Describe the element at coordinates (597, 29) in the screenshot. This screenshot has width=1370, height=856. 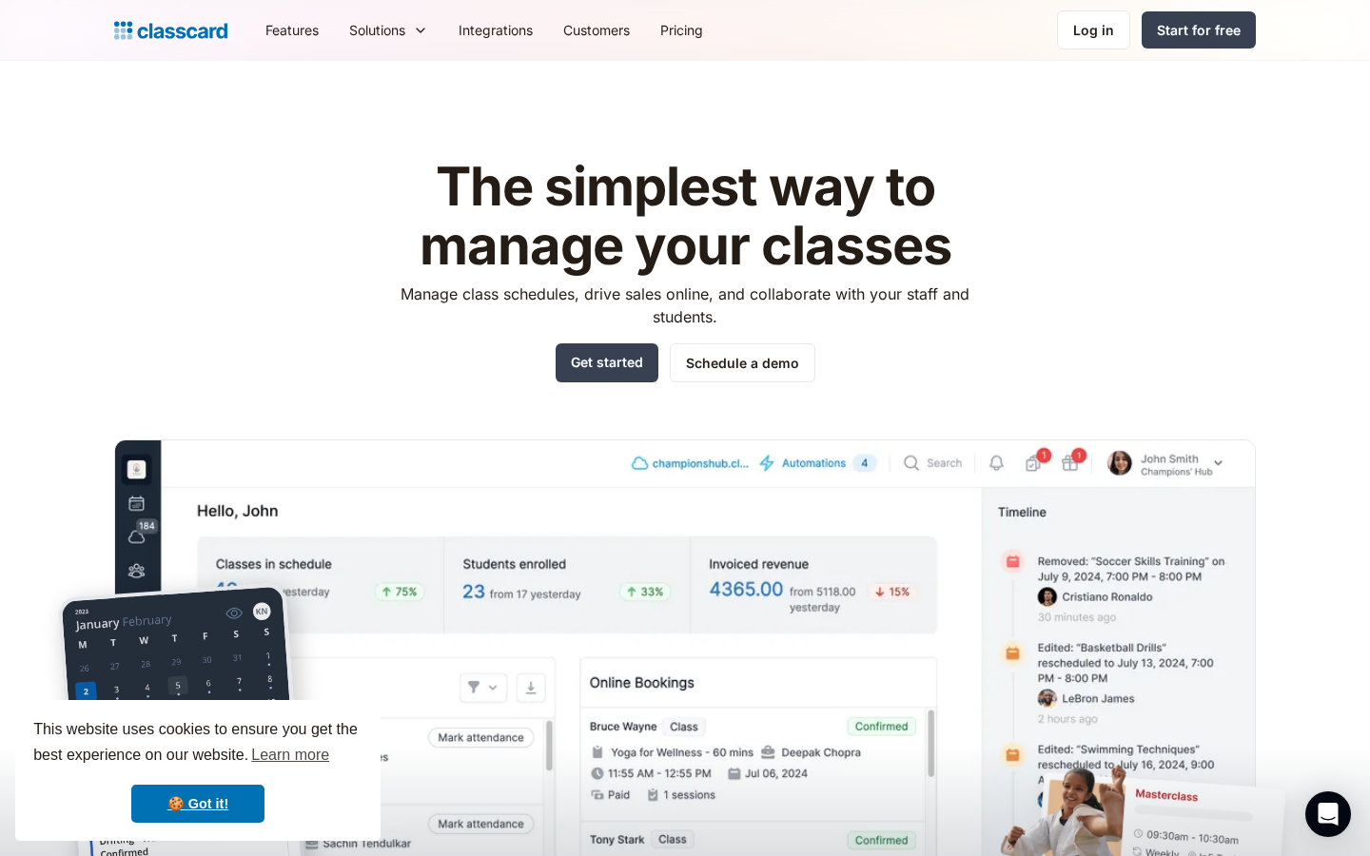
I see `a: Customers` at that location.